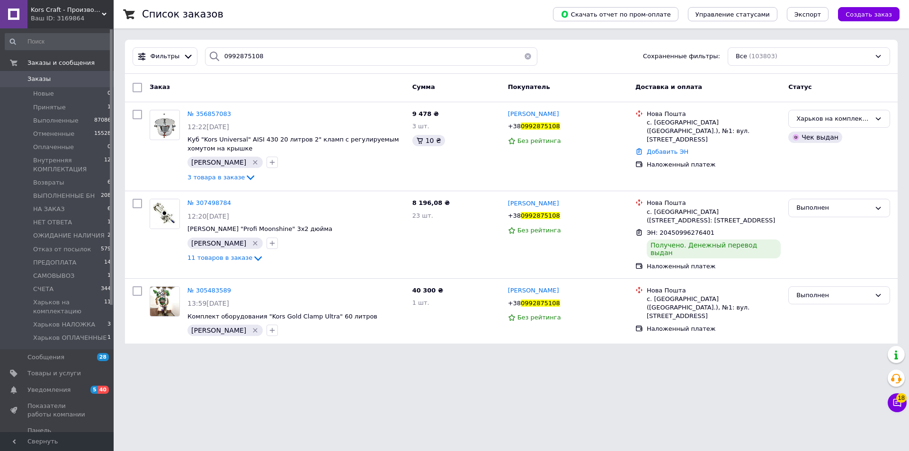  I want to click on span: Сообщения, so click(46, 357).